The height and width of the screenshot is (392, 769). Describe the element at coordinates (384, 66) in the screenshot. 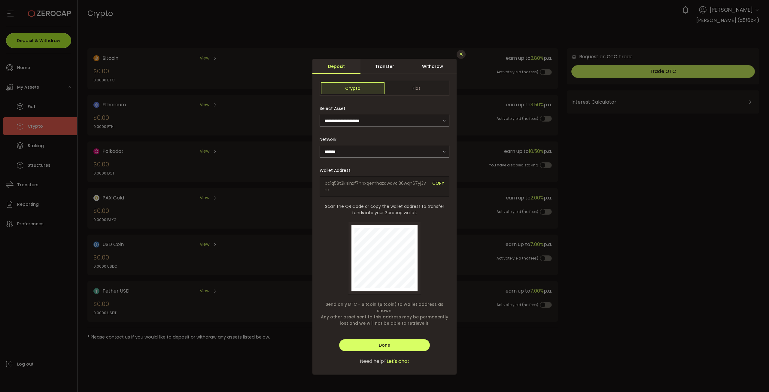

I see `div: Transfer` at that location.